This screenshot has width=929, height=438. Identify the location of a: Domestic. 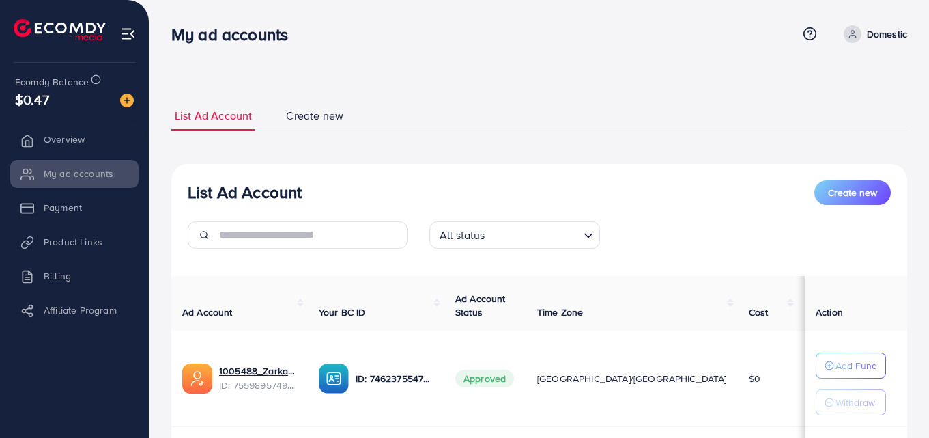
(872, 34).